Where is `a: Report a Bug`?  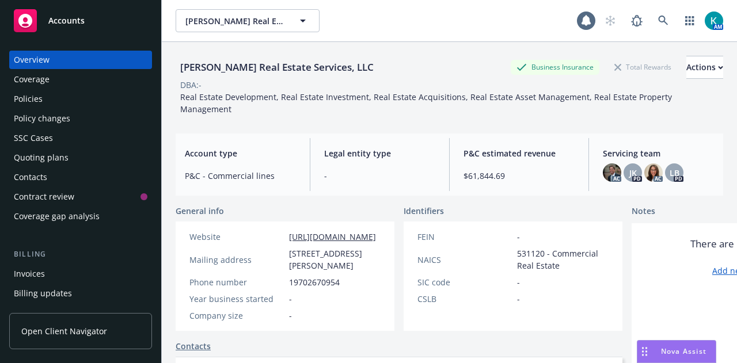
a: Report a Bug is located at coordinates (637, 21).